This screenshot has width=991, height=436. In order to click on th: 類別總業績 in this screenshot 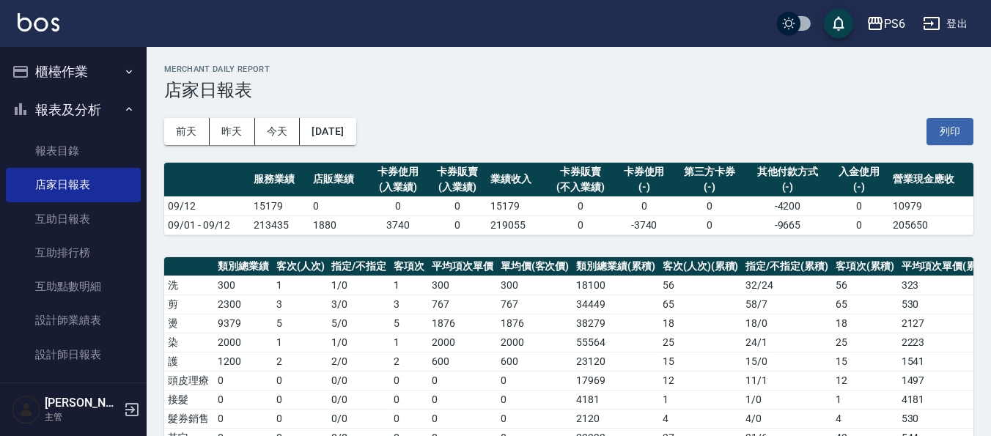, I will do `click(243, 267)`.